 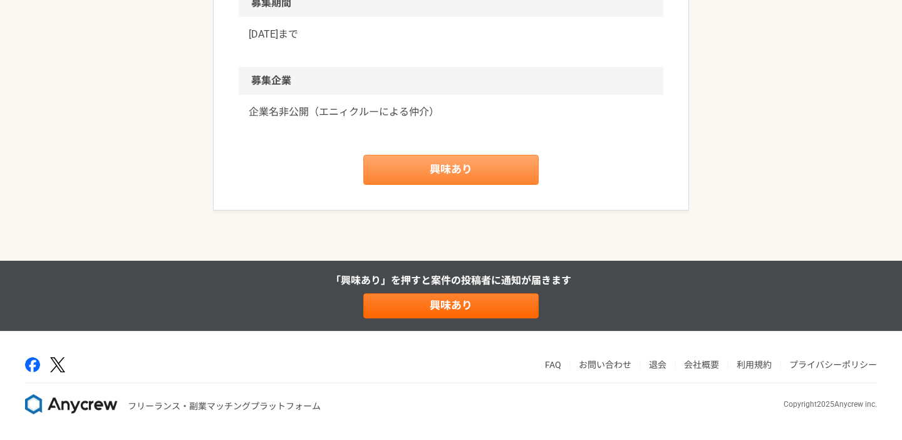 I want to click on a: 企業名非公開（エニィクルーによる仲介）, so click(x=451, y=112).